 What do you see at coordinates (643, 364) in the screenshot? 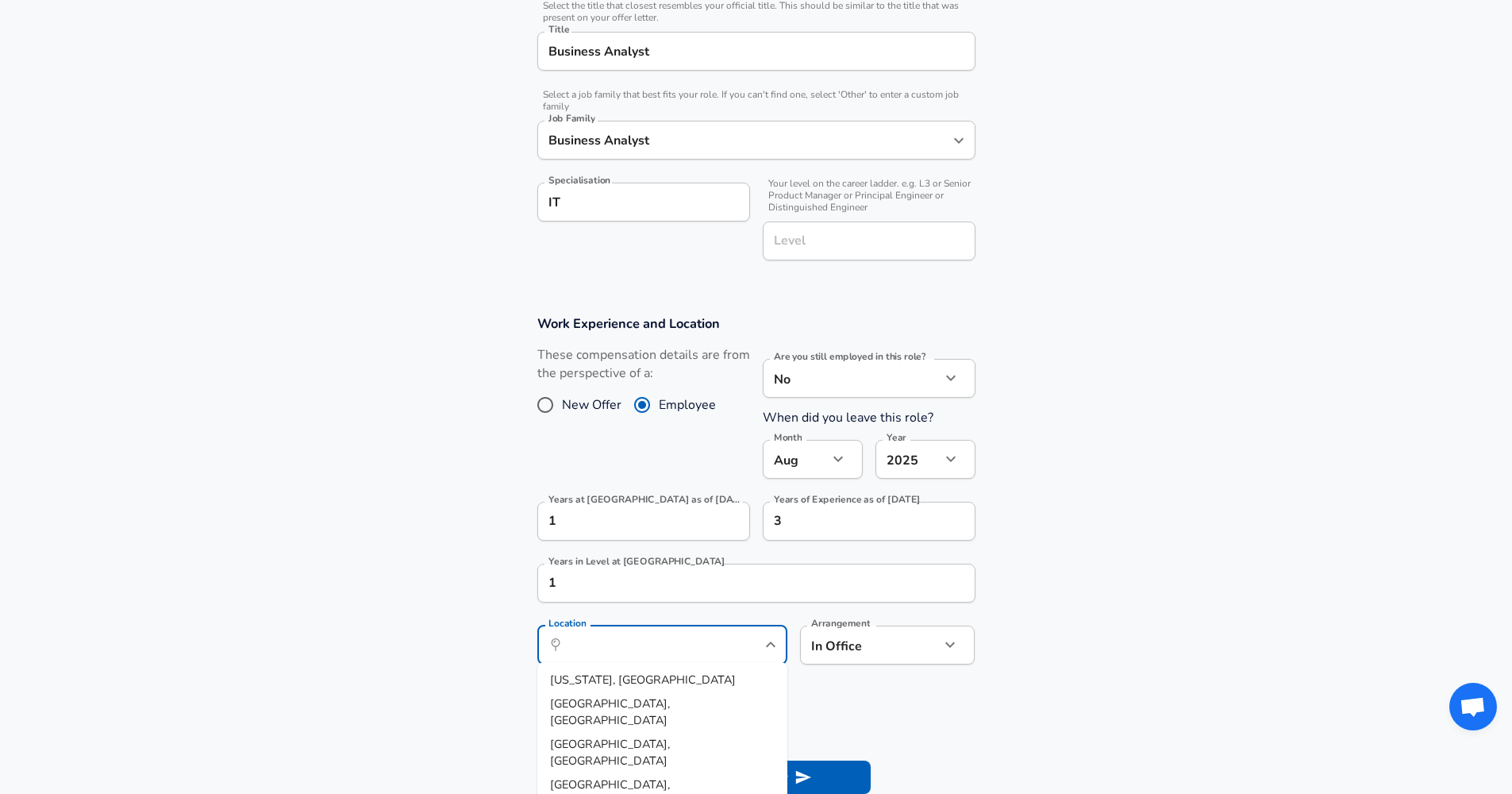
I see `label: These compensation details are from the perspective of a:` at bounding box center [643, 364].